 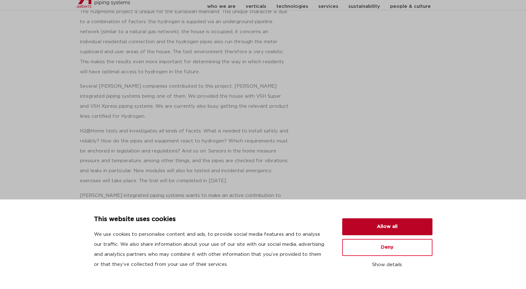 I want to click on p: We use cookies to personalise content and ads, to provide social media features and to analyse ou..., so click(x=211, y=250).